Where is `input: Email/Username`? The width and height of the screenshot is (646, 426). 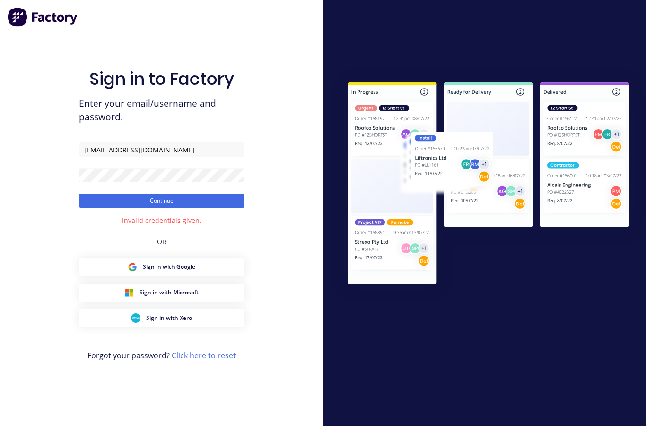 input: Email/Username is located at coordinates (162, 149).